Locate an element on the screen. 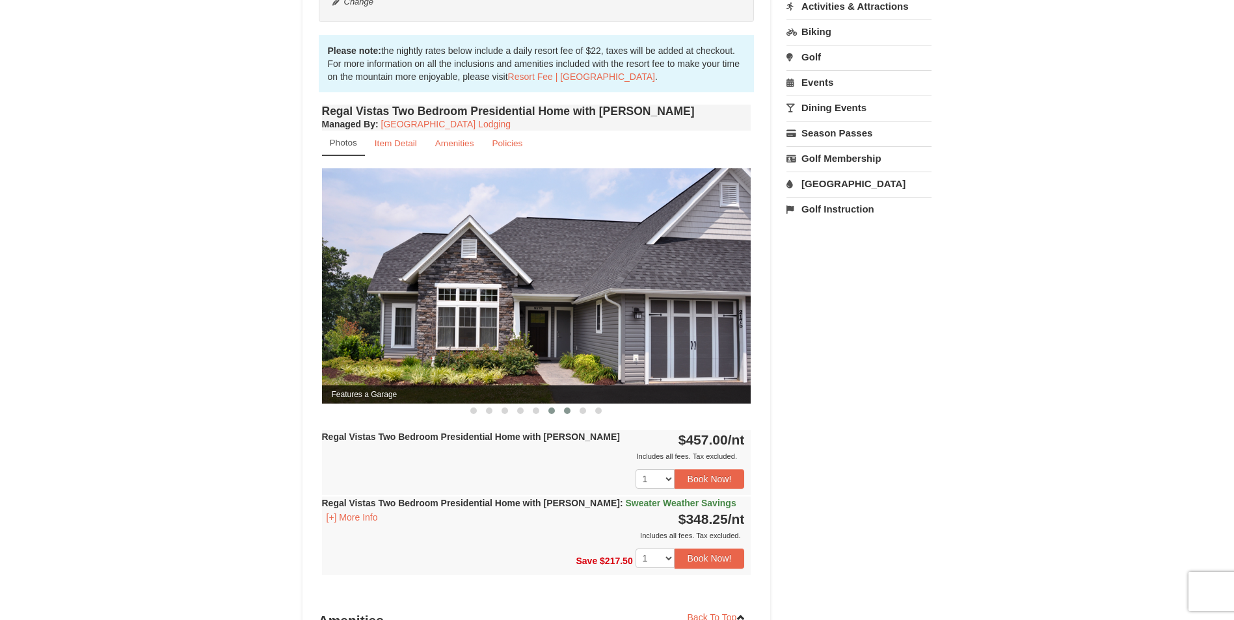 The height and width of the screenshot is (620, 1234). small: Policies is located at coordinates (507, 143).